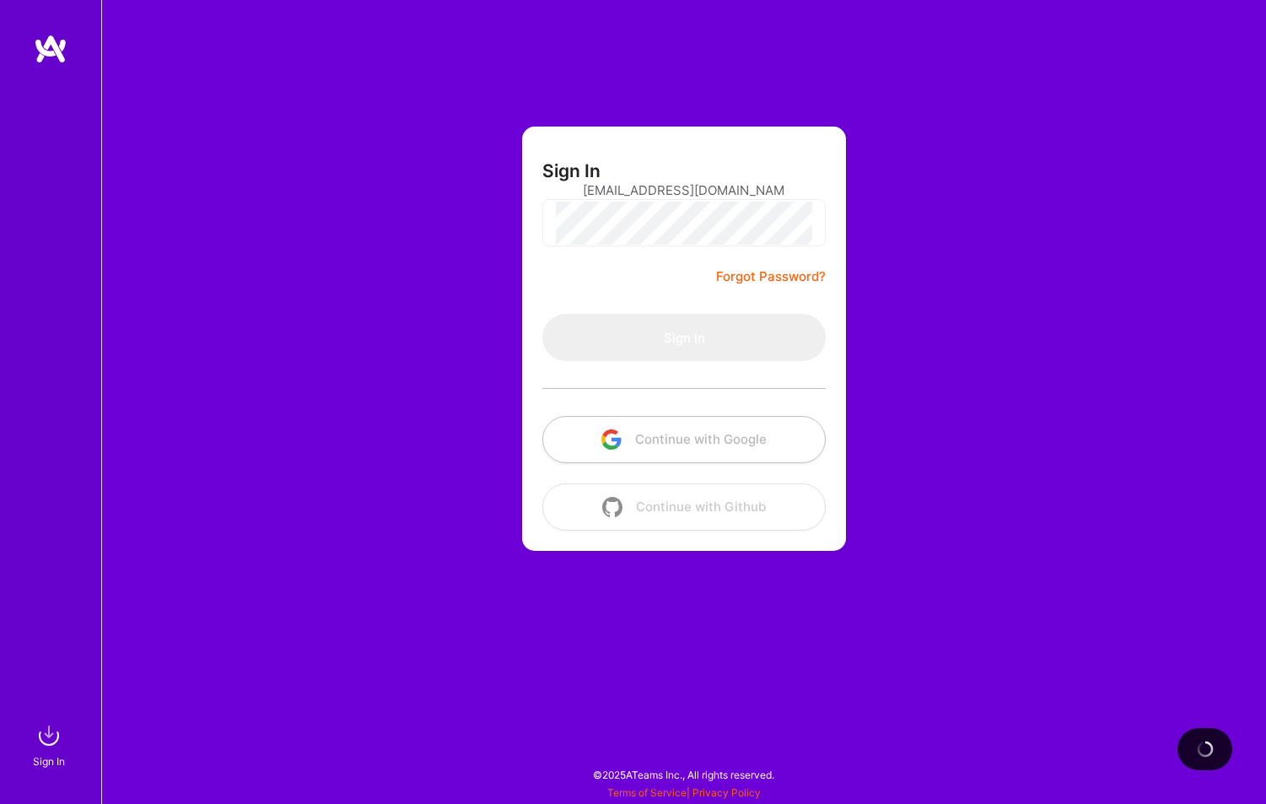  Describe the element at coordinates (684, 190) in the screenshot. I see `input: Email...` at that location.